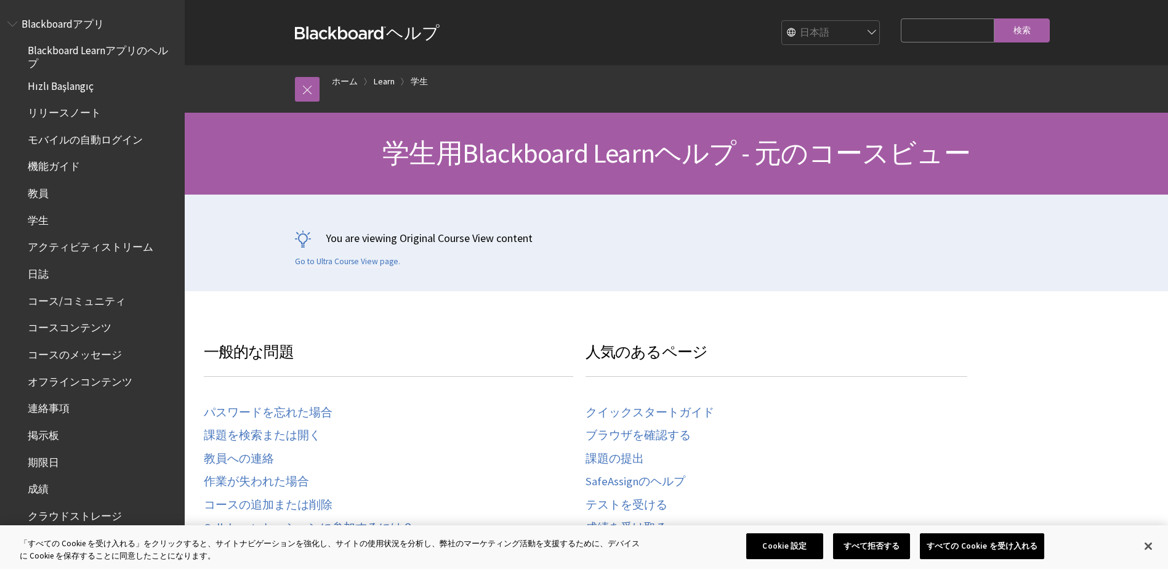 The height and width of the screenshot is (569, 1168). Describe the element at coordinates (268, 412) in the screenshot. I see `a: パスワードを忘れた場合` at that location.